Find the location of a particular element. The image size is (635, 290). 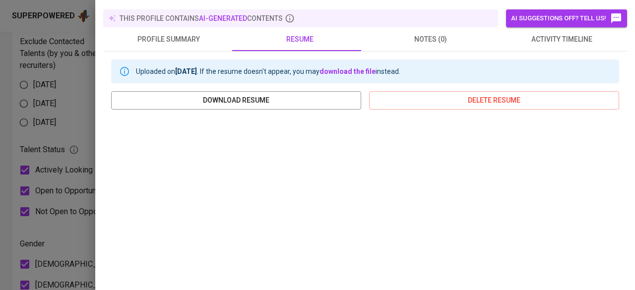

span: profile summary is located at coordinates (169, 39).